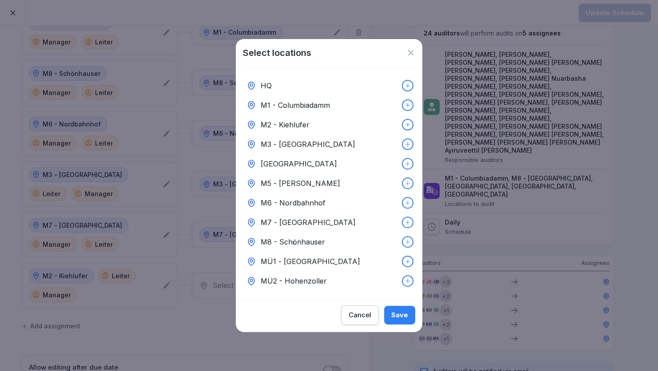  Describe the element at coordinates (360, 315) in the screenshot. I see `button: Cancel` at that location.